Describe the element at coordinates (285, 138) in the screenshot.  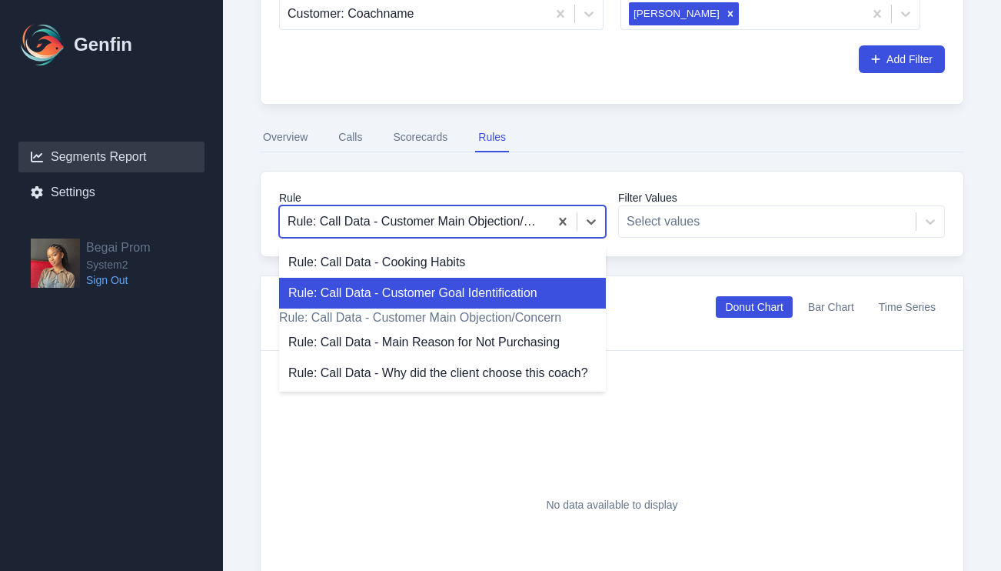
I see `button: Overview` at that location.